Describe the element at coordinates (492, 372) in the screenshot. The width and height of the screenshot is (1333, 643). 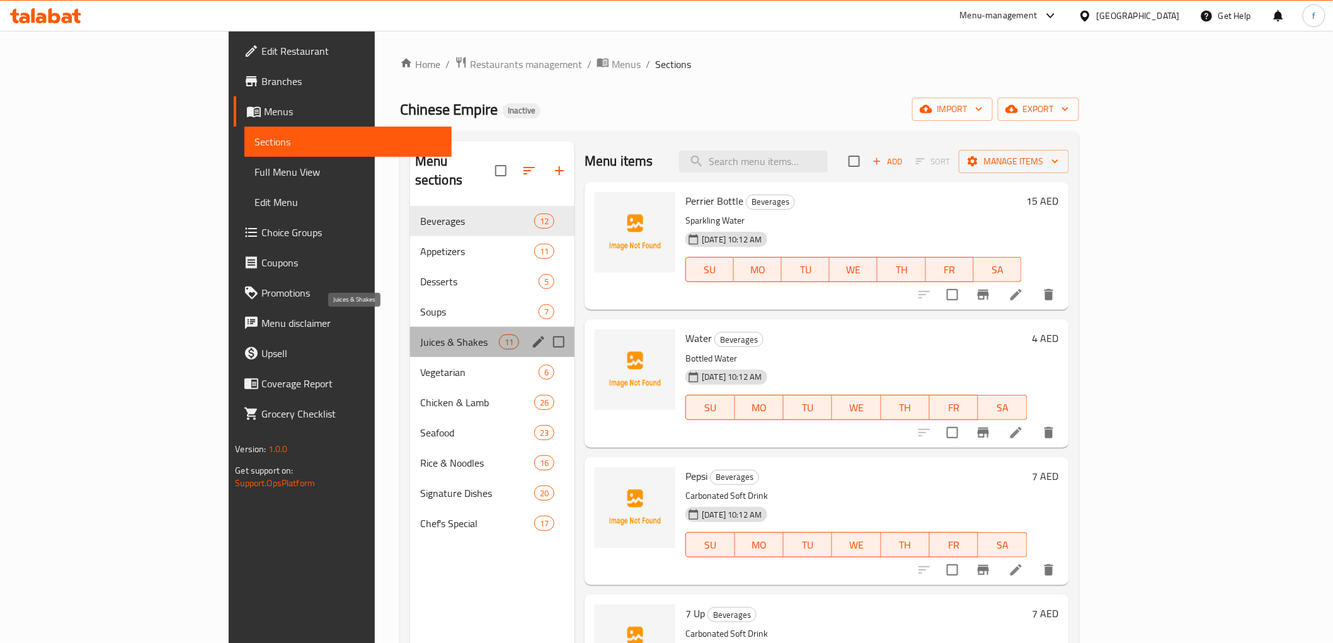
I see `div: Vegetarian6` at that location.